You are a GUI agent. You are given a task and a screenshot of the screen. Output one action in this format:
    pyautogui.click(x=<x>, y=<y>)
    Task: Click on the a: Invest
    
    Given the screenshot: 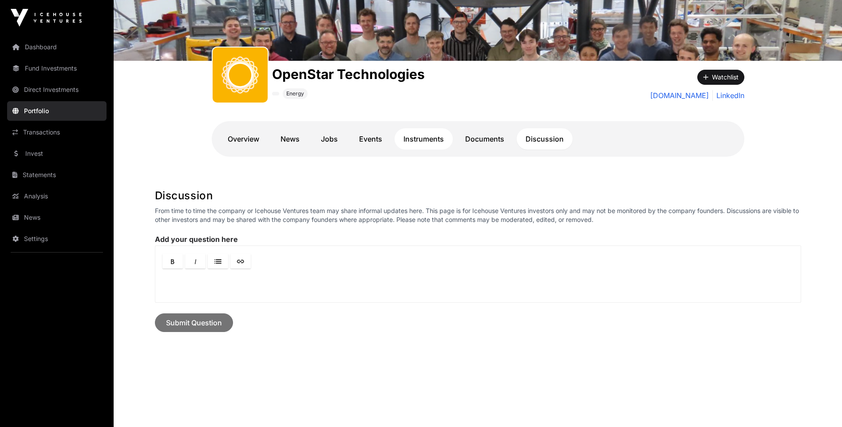 What is the action you would take?
    pyautogui.click(x=57, y=154)
    